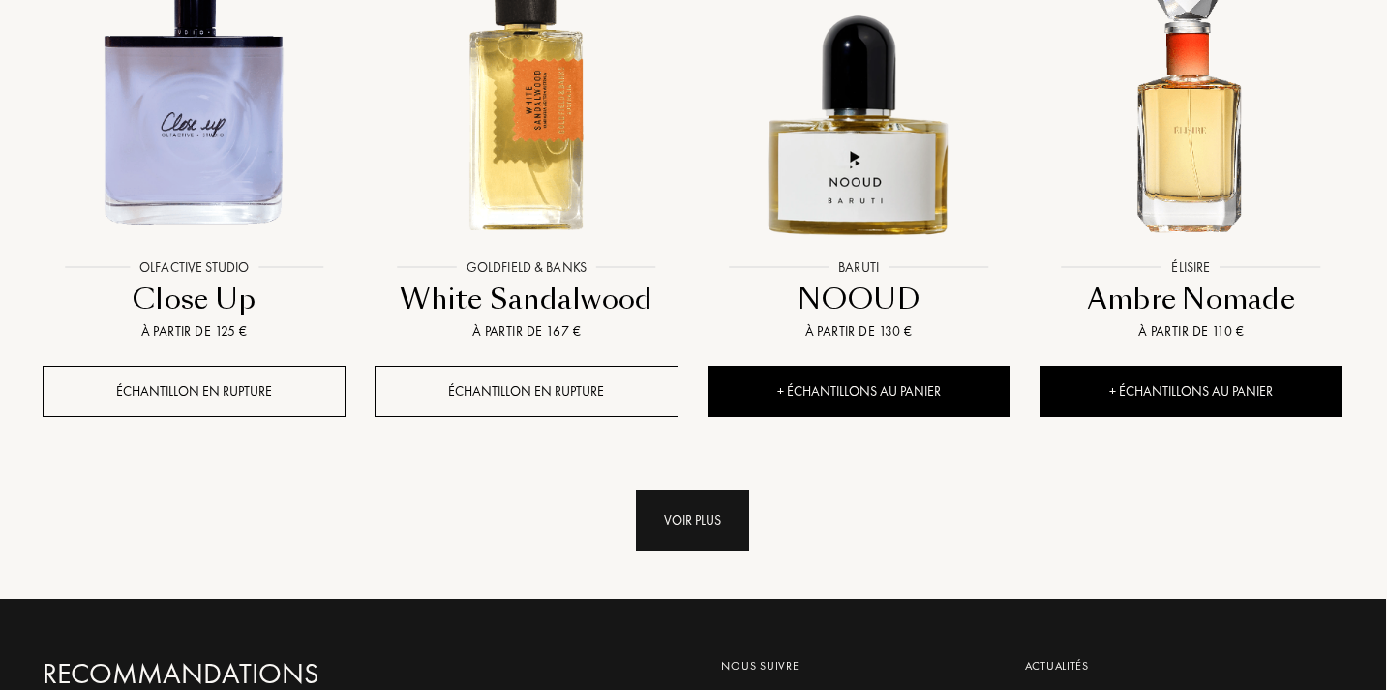  Describe the element at coordinates (858, 331) in the screenshot. I see `div: À partir de 130 €` at that location.